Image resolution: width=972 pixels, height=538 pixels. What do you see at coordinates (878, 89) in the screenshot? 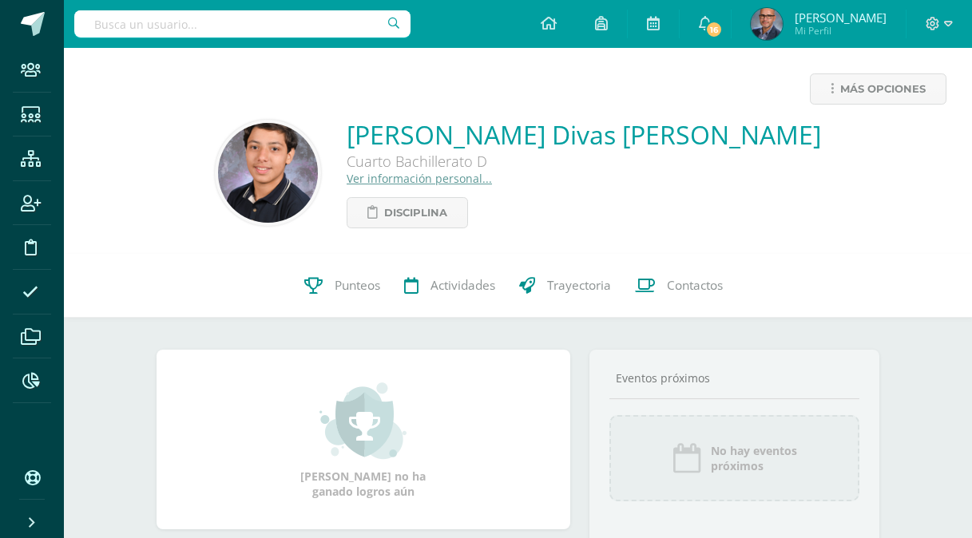
I see `a: Más opciones` at bounding box center [878, 89].